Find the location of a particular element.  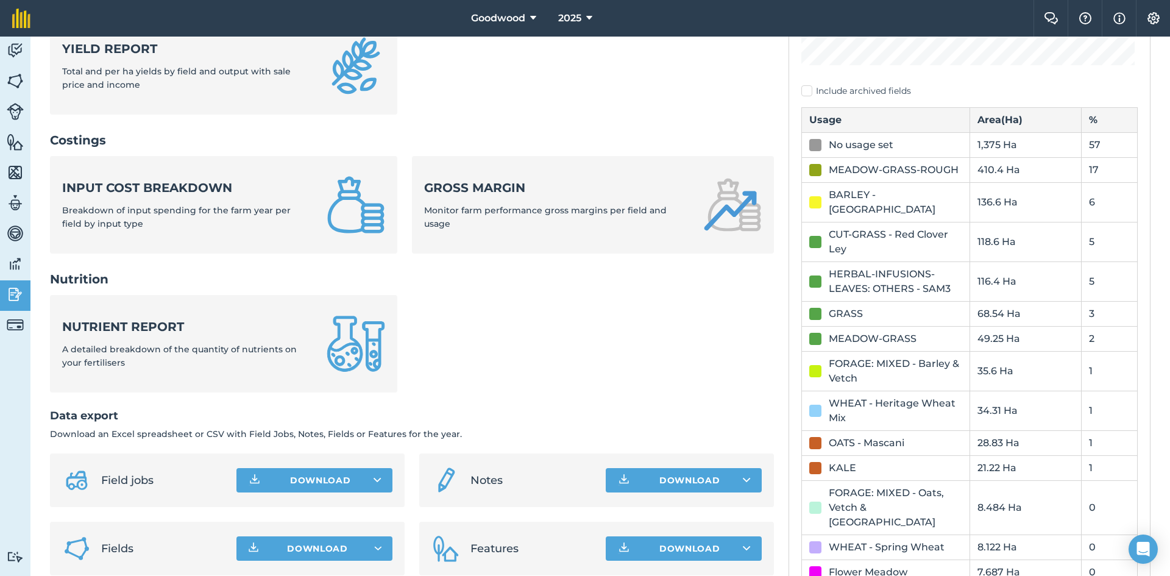

div: Open Intercom Messenger is located at coordinates (1143, 549).